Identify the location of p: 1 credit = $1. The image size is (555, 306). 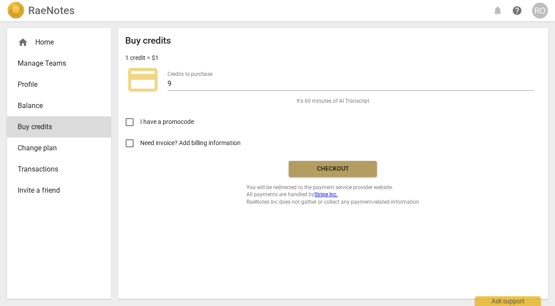
(142, 58).